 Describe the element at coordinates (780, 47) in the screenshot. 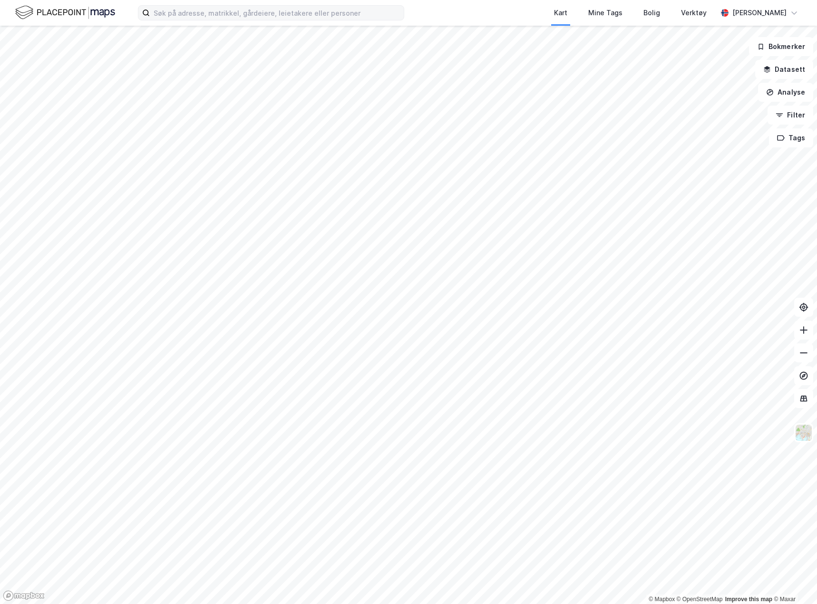

I see `button: Bokmerker` at that location.